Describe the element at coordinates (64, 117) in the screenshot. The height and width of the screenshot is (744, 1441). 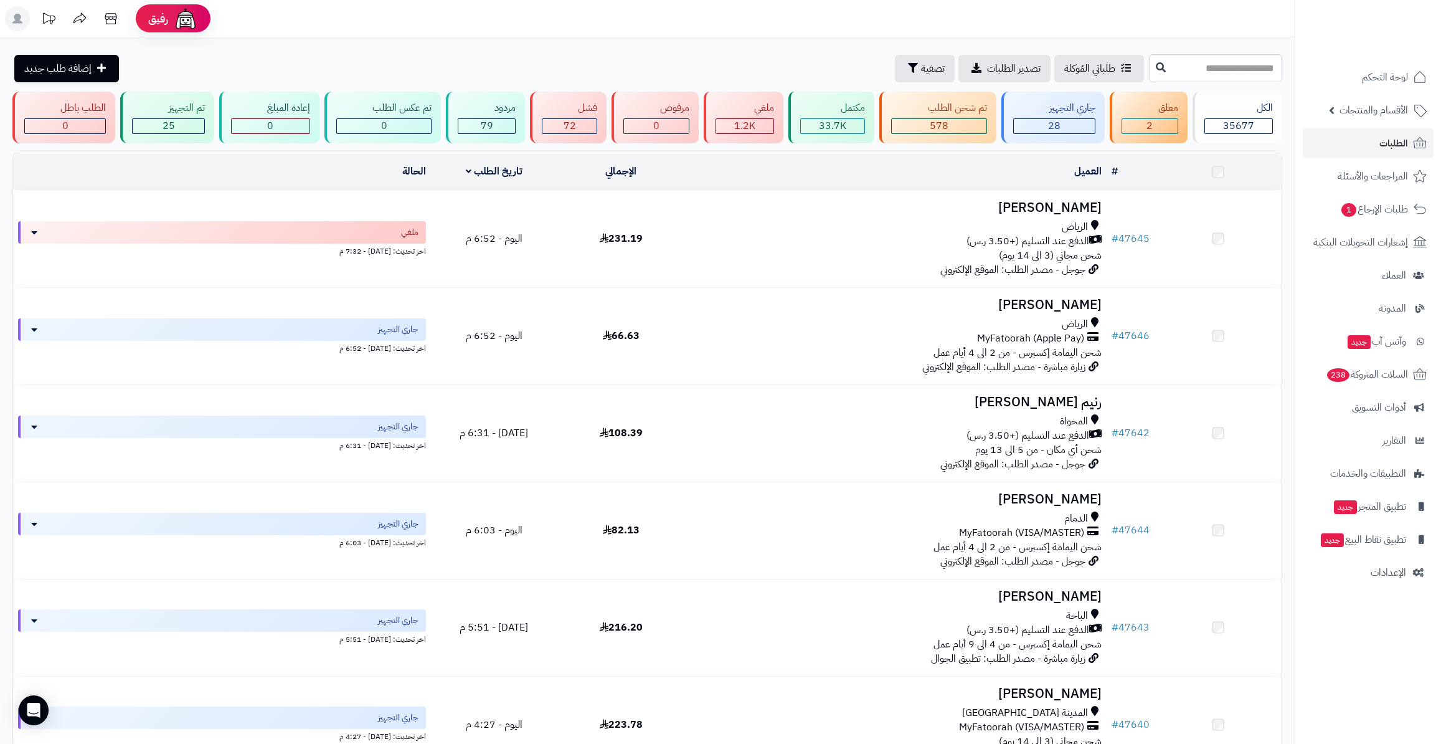
I see `a: الطلب باطل 0` at that location.